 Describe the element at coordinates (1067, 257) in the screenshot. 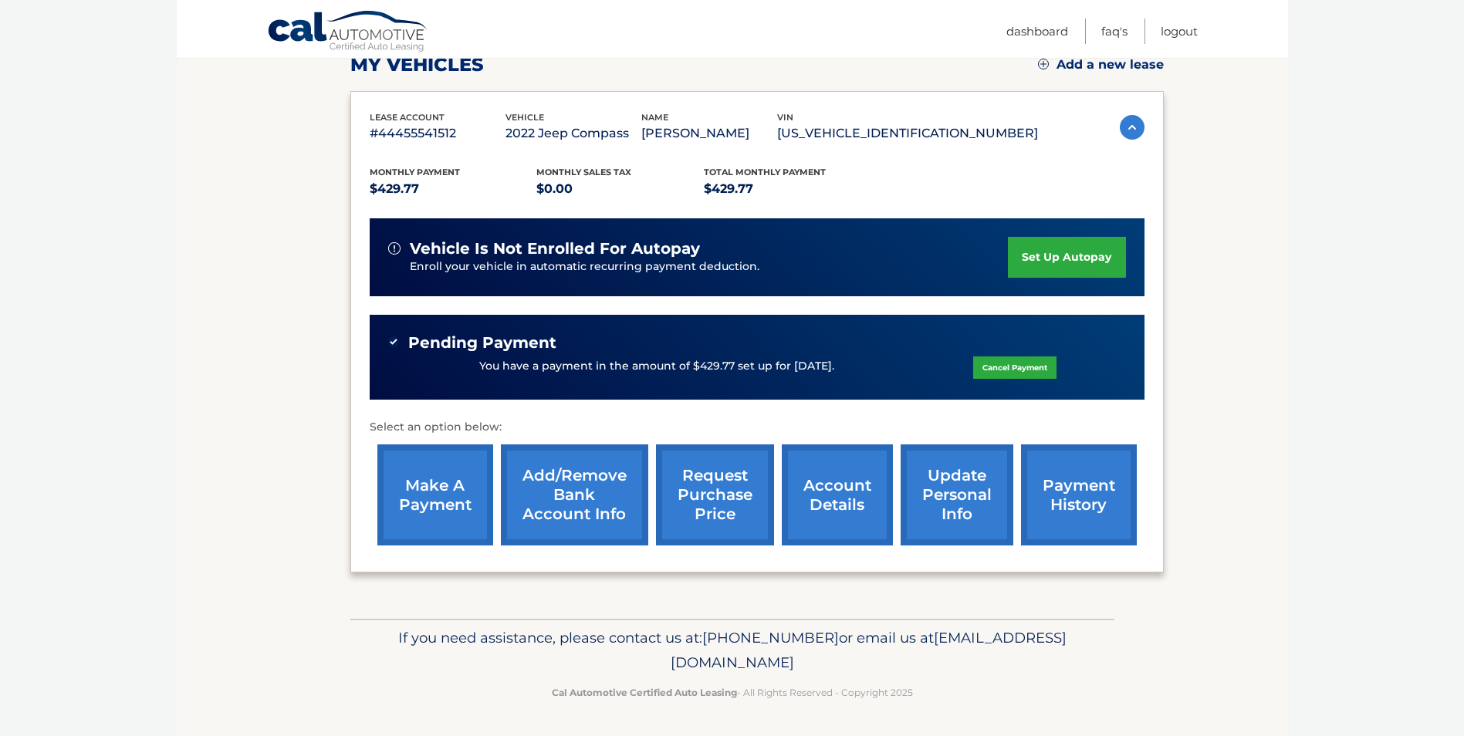

I see `a: set up autopay` at that location.